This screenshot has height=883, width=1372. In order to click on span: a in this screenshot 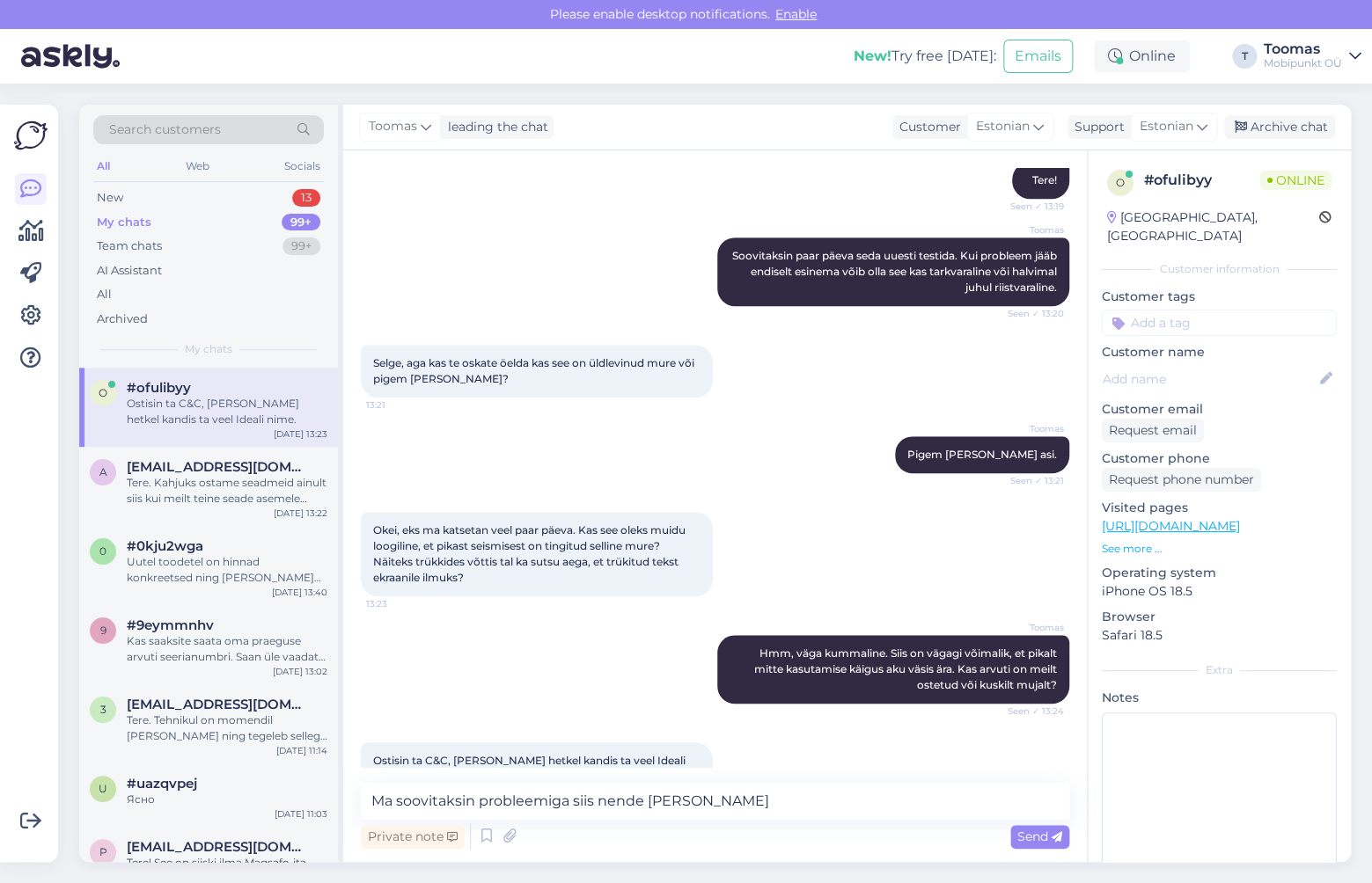, I will do `click(103, 471)`.